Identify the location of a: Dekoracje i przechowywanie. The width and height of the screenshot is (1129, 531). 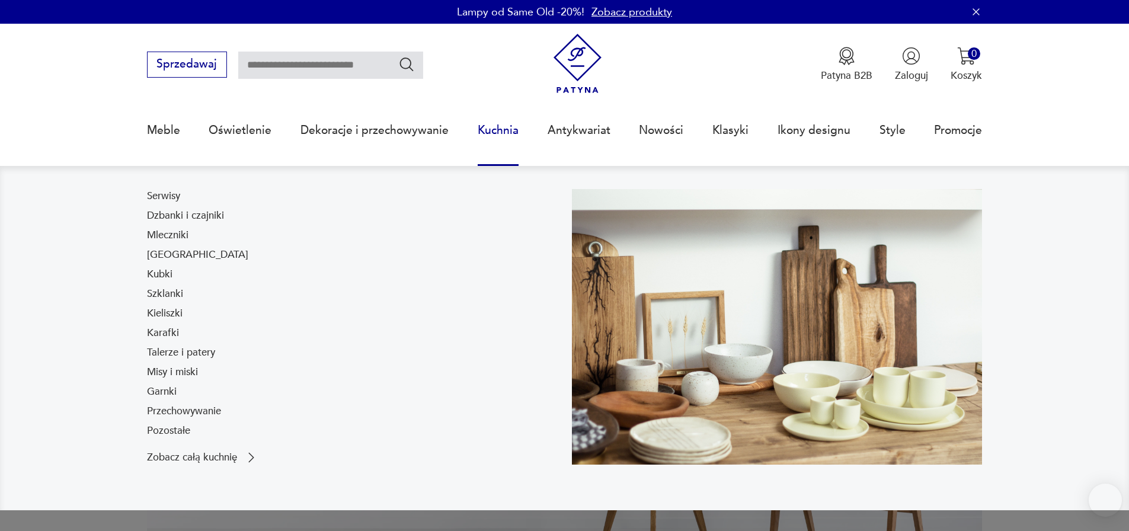
(375, 130).